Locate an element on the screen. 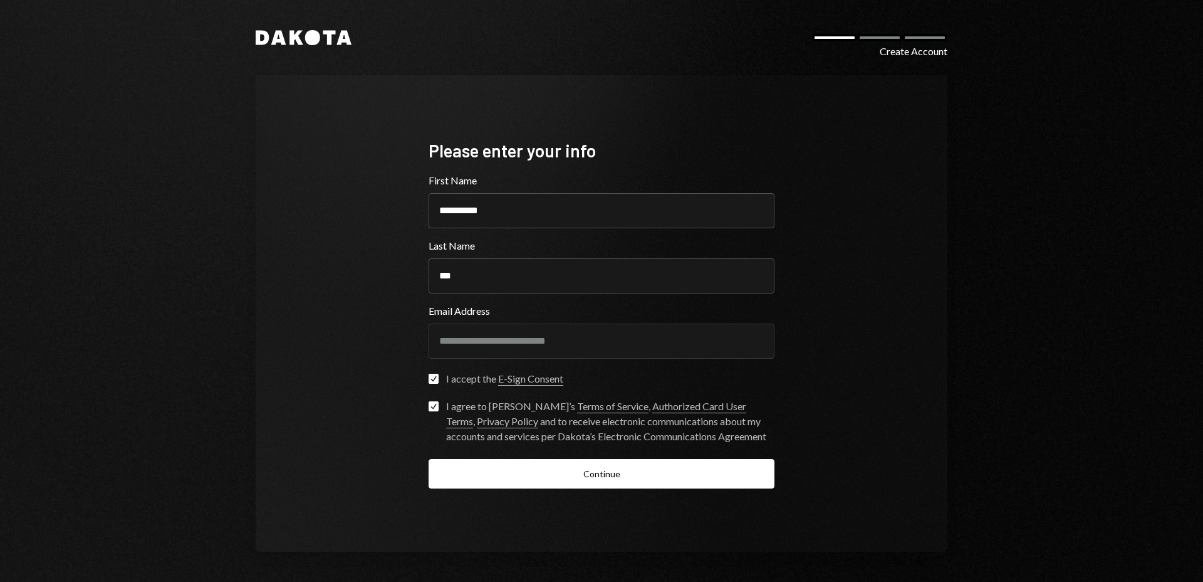 The image size is (1203, 582). button: I accept the E-Sign Consent is located at coordinates (434, 379).